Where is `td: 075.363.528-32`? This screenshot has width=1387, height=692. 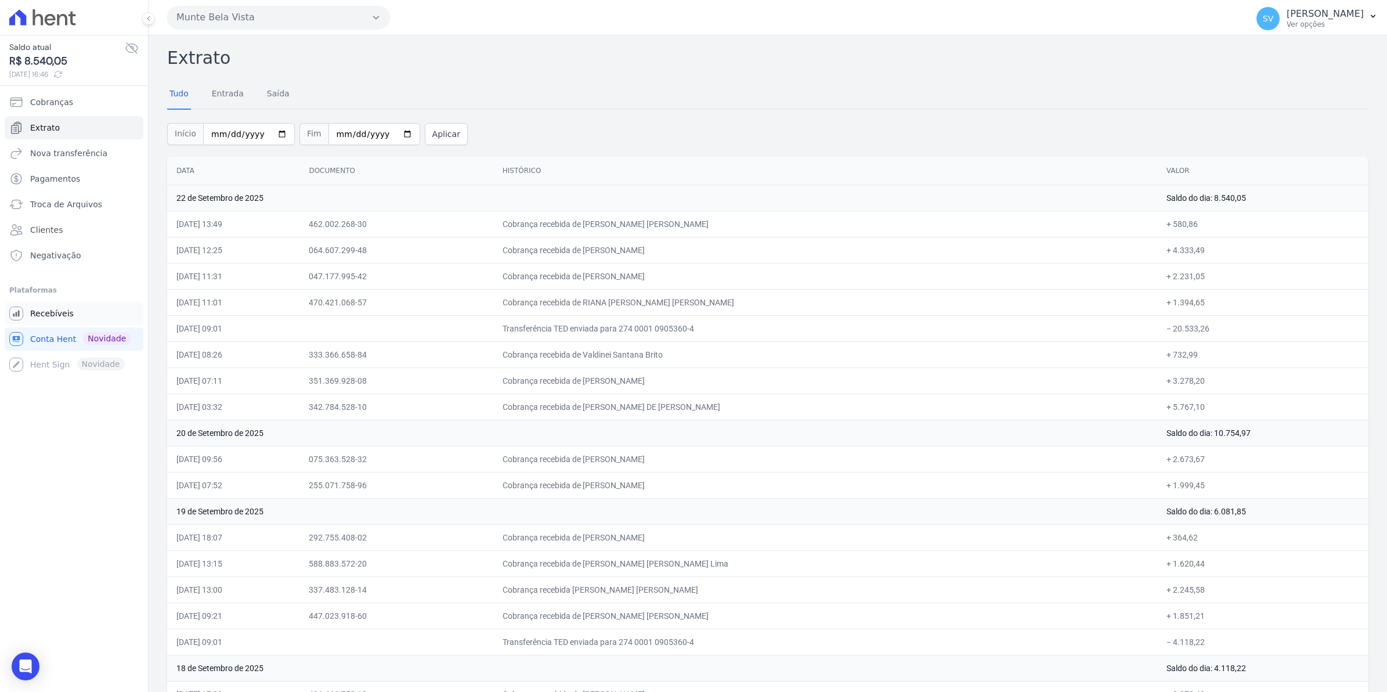
td: 075.363.528-32 is located at coordinates (396, 459).